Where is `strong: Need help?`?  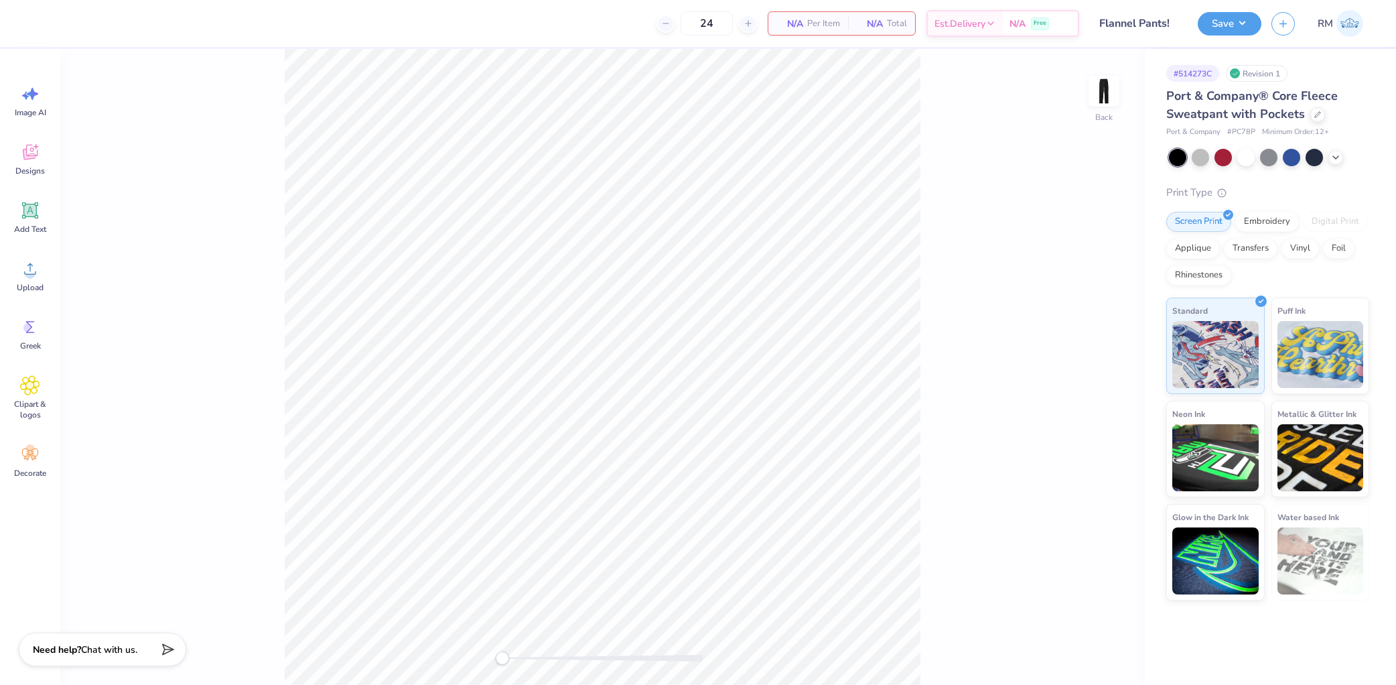
strong: Need help? is located at coordinates (57, 649).